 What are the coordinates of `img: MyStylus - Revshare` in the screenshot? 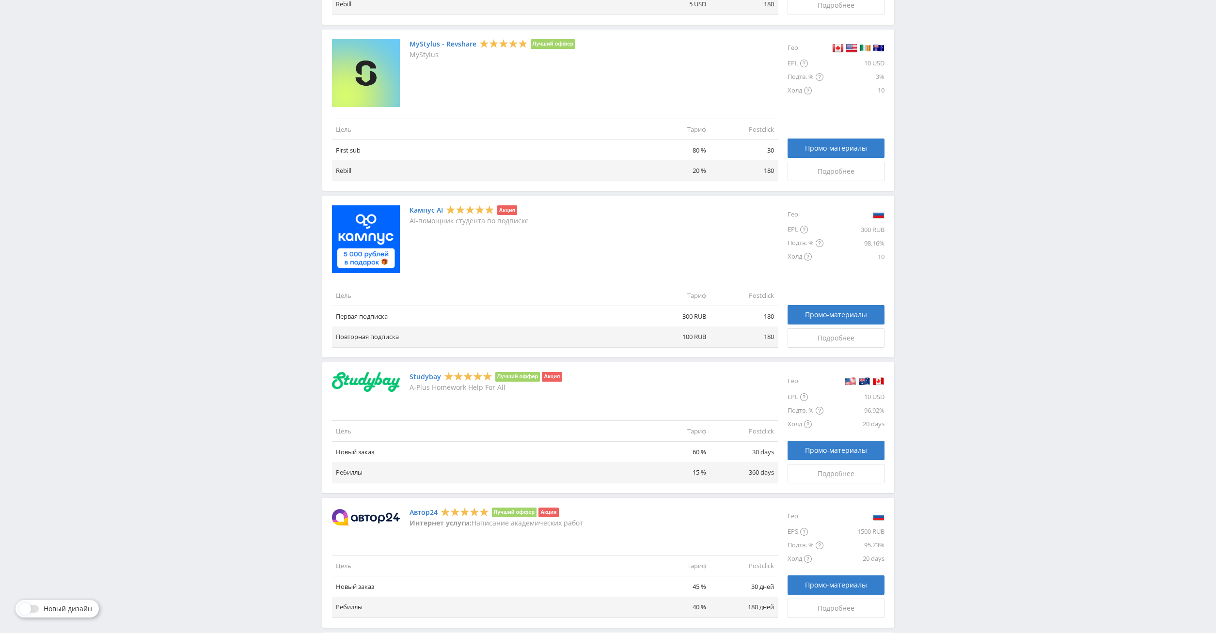 It's located at (366, 73).